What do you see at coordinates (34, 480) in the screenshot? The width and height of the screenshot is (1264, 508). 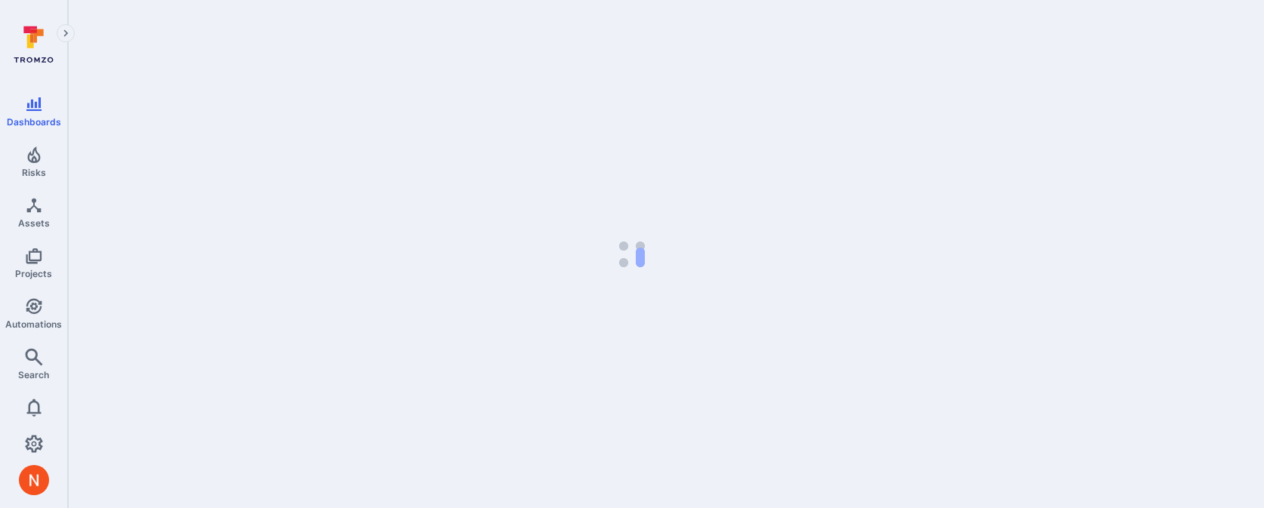 I see `div: Neeren Patki` at bounding box center [34, 480].